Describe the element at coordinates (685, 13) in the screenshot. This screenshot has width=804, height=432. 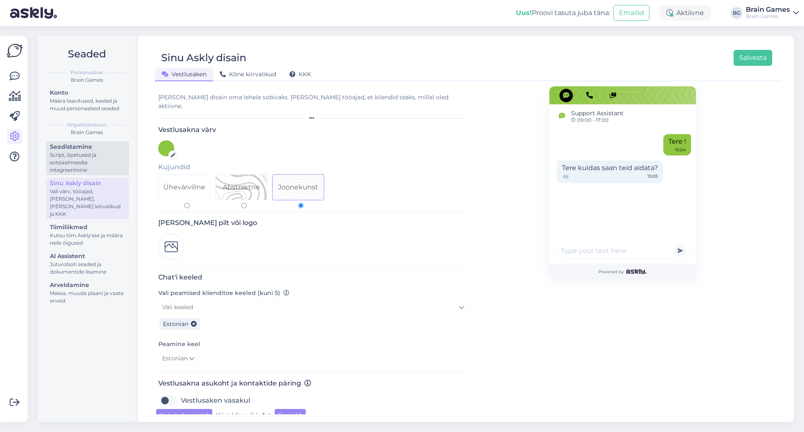
I see `div: Aktiivne` at that location.